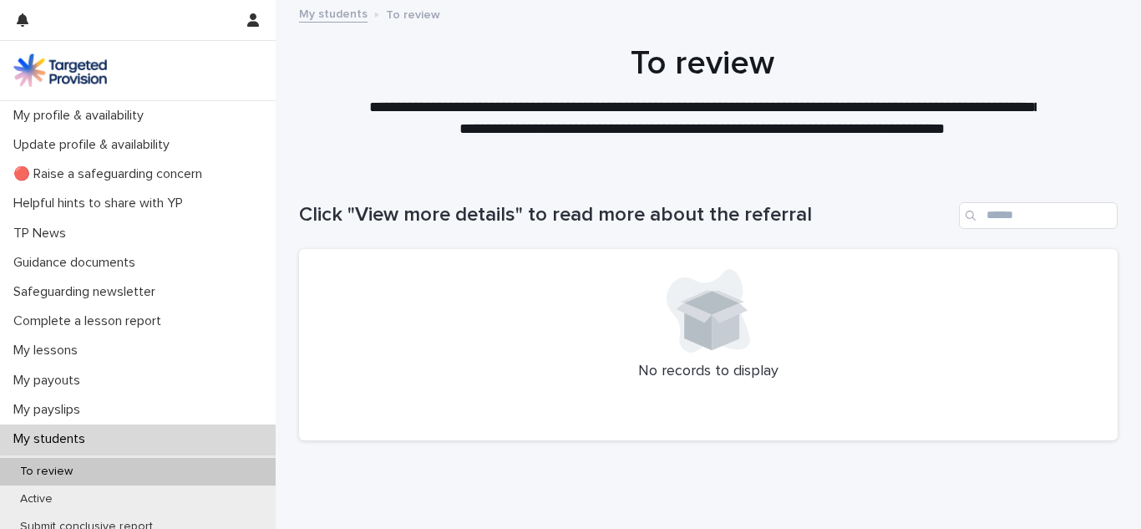  Describe the element at coordinates (90, 321) in the screenshot. I see `p: Complete a lesson report` at that location.